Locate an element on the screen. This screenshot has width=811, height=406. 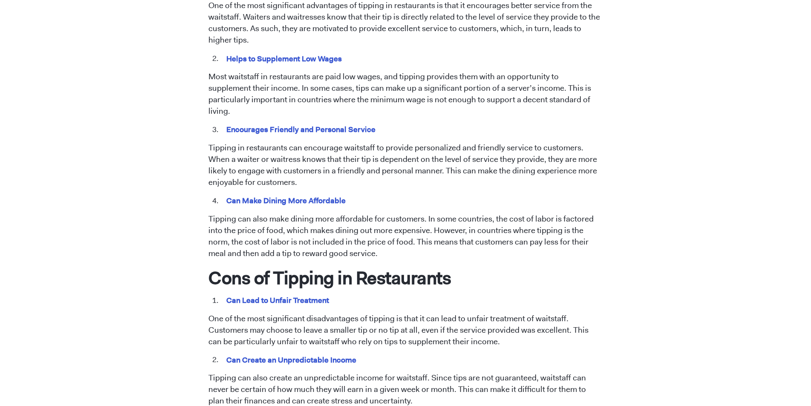
p: Tipping can also make dining more affordable for customers. In some countries, the cost of labor ... is located at coordinates (405, 236).